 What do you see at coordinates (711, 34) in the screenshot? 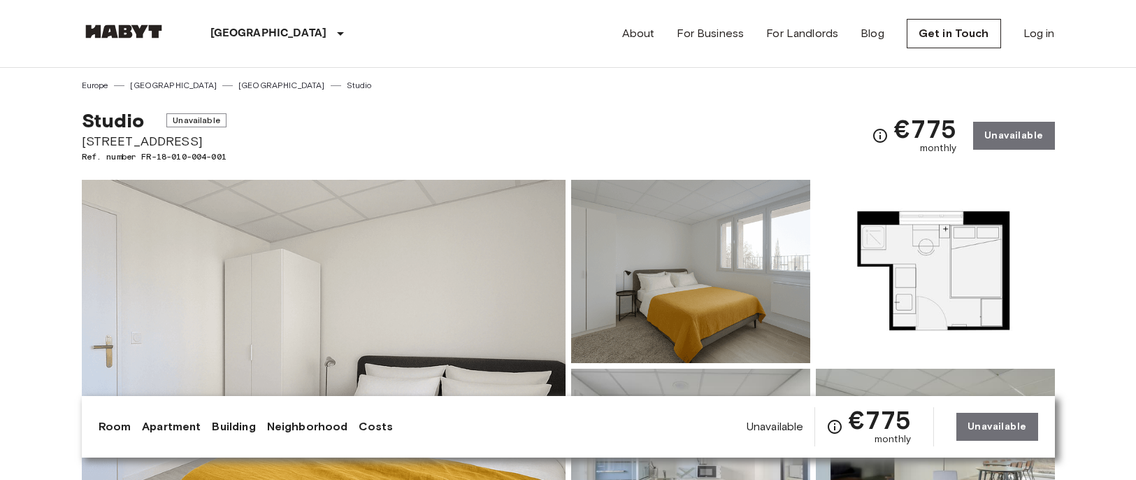
I see `a: For Business` at bounding box center [711, 34].